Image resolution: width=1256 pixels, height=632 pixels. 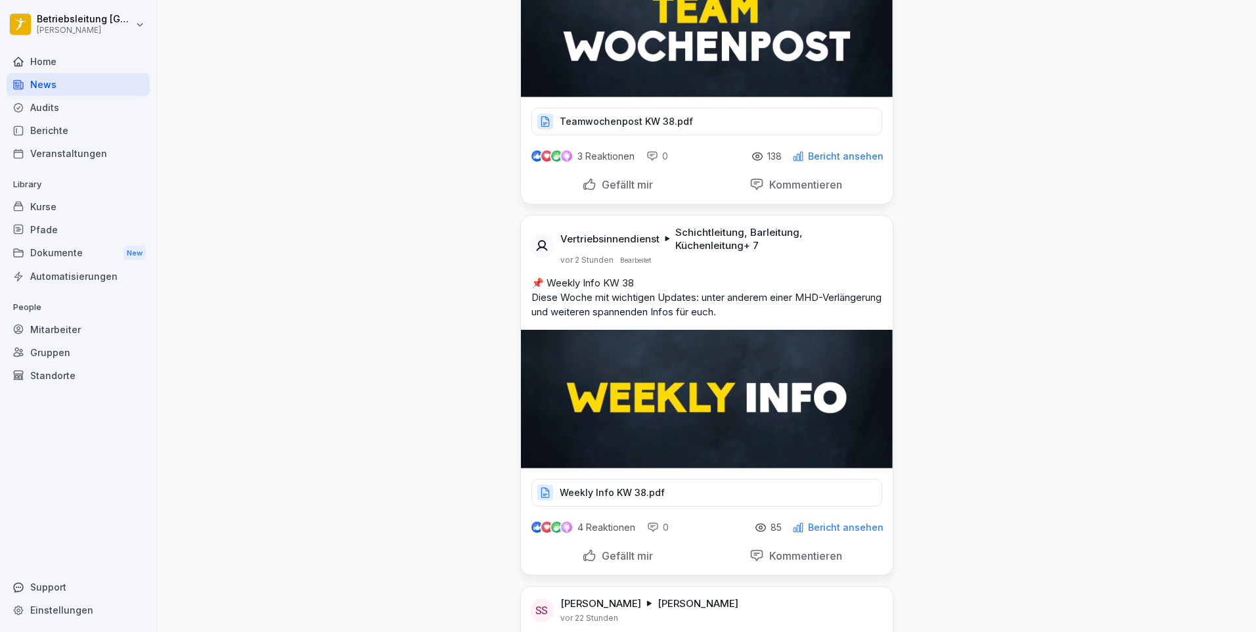 What do you see at coordinates (78, 610) in the screenshot?
I see `div: Einstellungen` at bounding box center [78, 610].